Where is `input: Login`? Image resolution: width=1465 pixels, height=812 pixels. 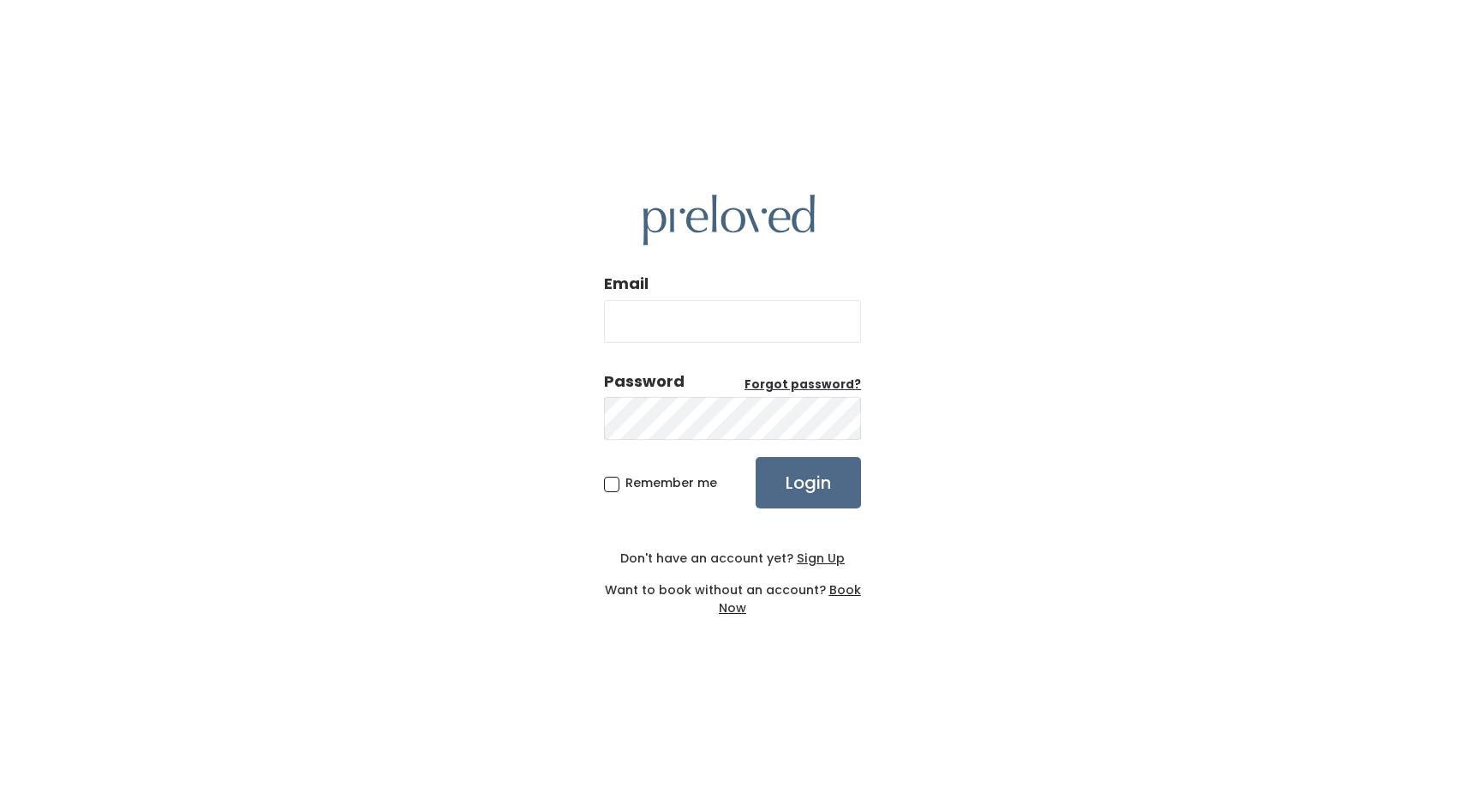
input: Login is located at coordinates (808, 483).